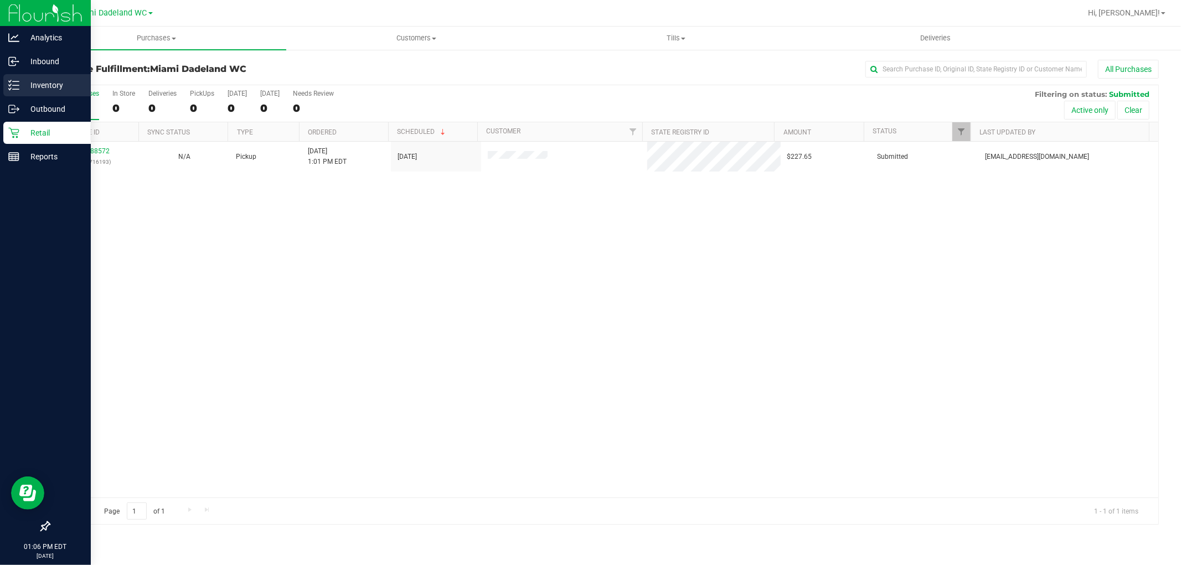  I want to click on p: 01:06 PM EDT, so click(45, 547).